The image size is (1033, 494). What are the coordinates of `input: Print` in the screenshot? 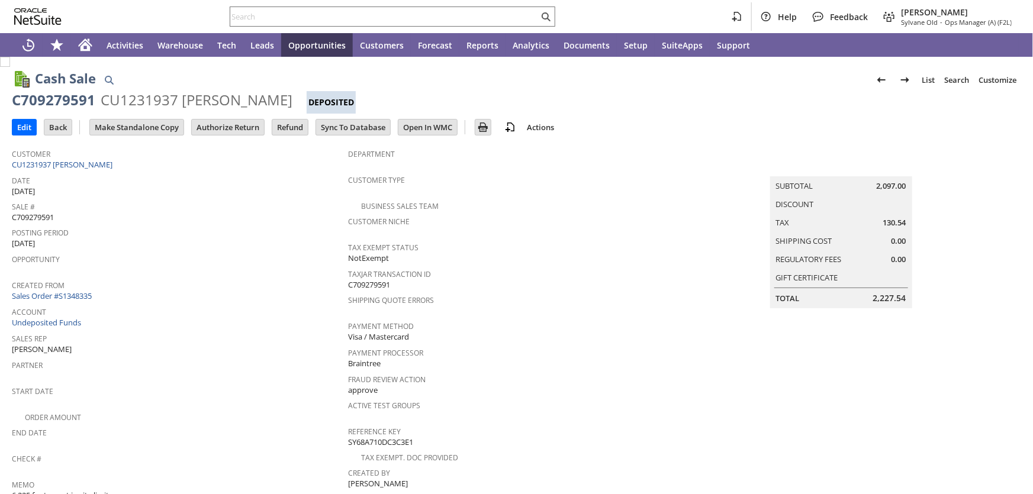 It's located at (483, 127).